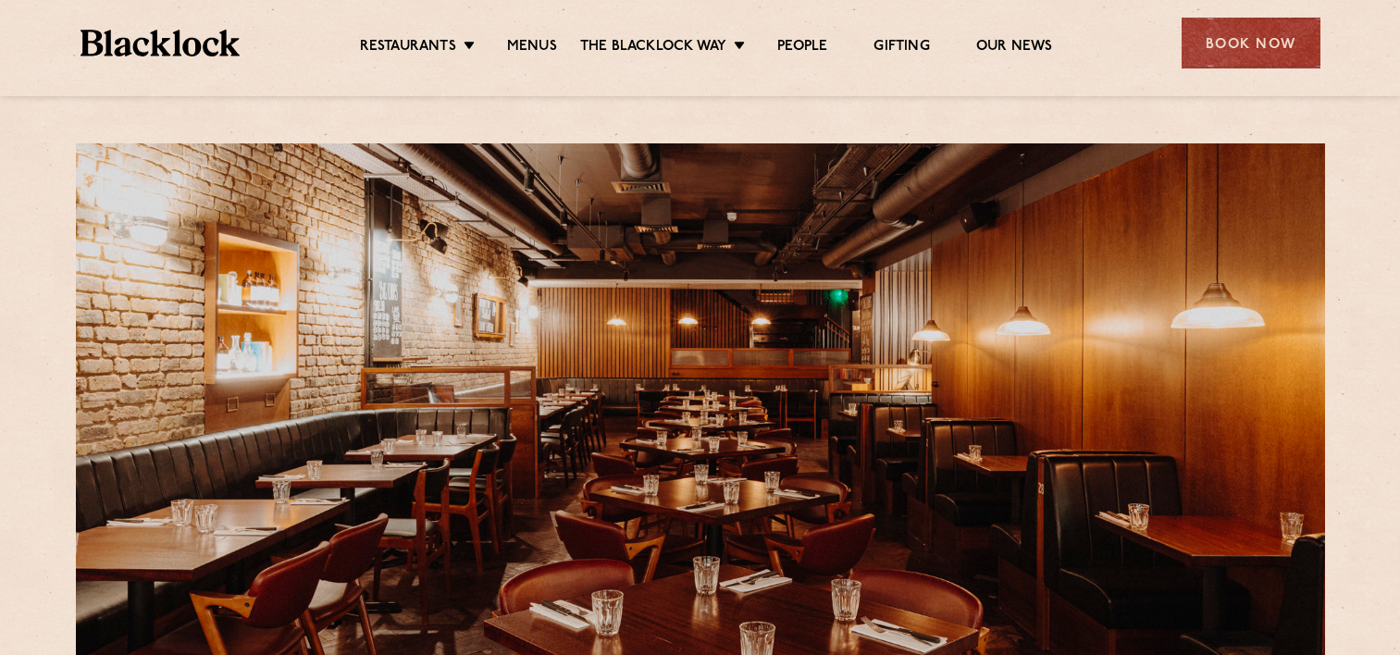 The image size is (1400, 655). Describe the element at coordinates (653, 48) in the screenshot. I see `a: The Blacklock Way` at that location.